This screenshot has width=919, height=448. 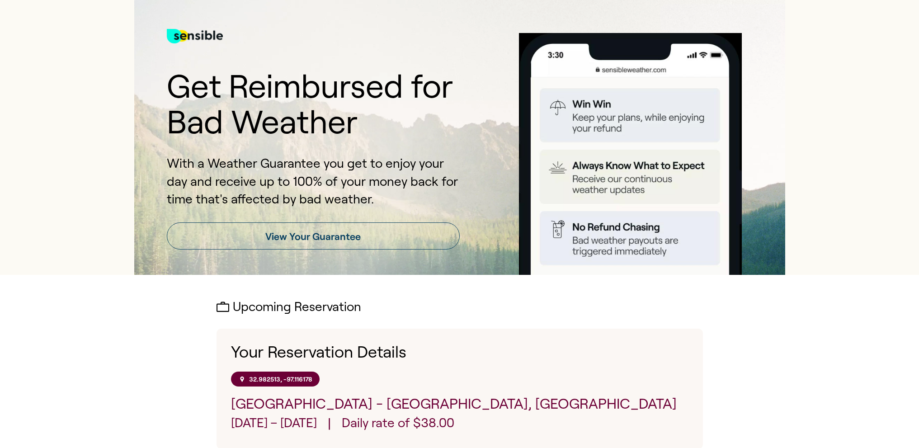 I want to click on h2: Upcoming Reservation, so click(x=460, y=307).